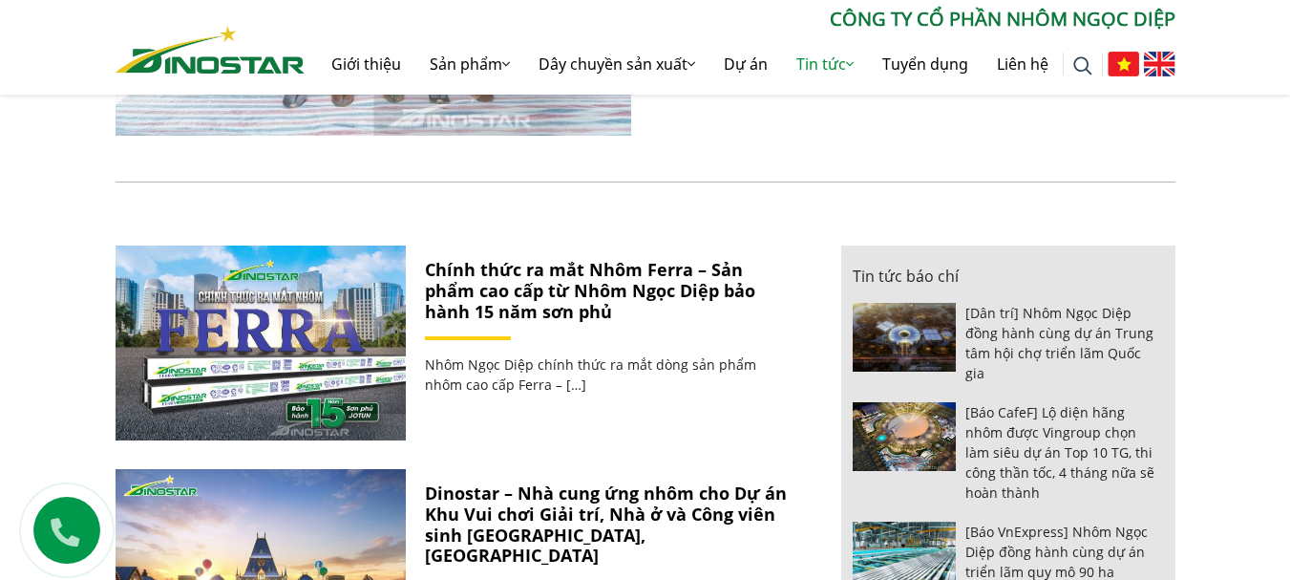 The height and width of the screenshot is (580, 1290). Describe the element at coordinates (825, 64) in the screenshot. I see `a: Tin tức` at that location.